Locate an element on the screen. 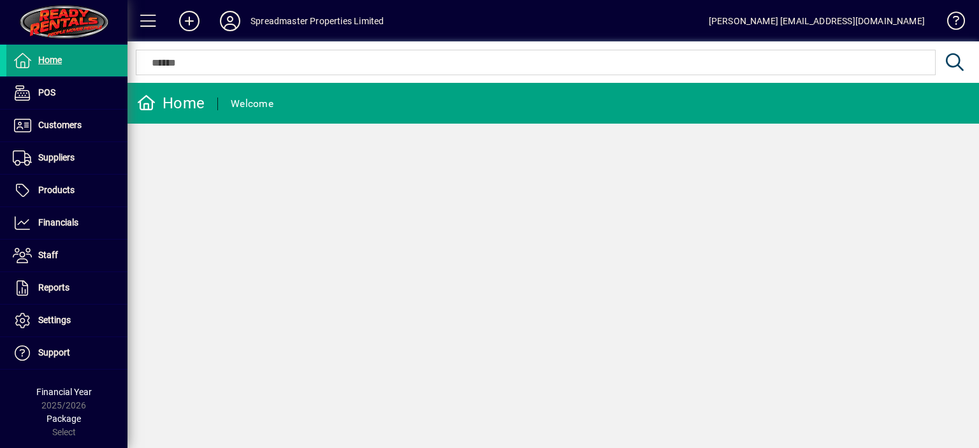 This screenshot has height=448, width=979. a: POS is located at coordinates (67, 93).